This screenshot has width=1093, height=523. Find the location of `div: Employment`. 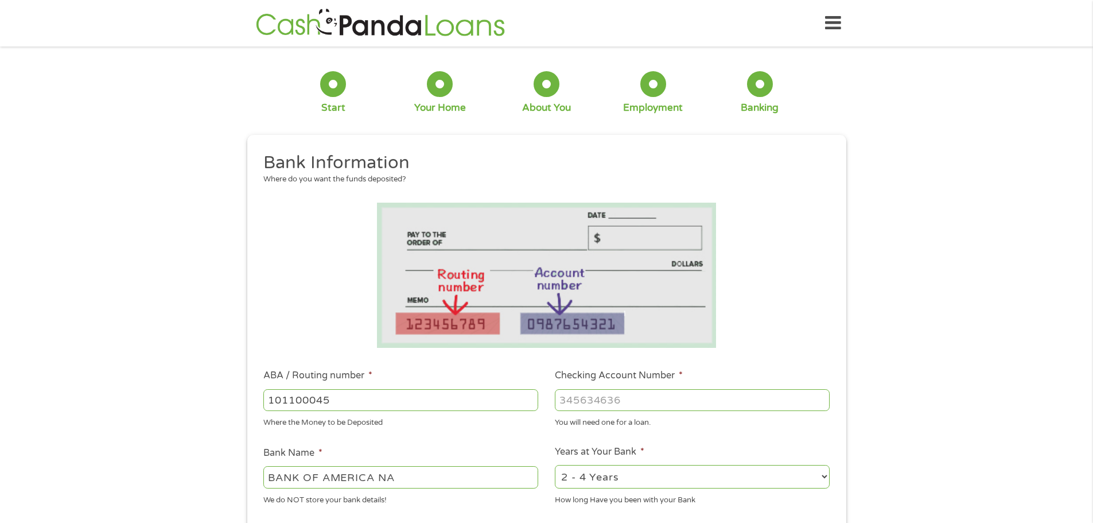

div: Employment is located at coordinates (653, 108).